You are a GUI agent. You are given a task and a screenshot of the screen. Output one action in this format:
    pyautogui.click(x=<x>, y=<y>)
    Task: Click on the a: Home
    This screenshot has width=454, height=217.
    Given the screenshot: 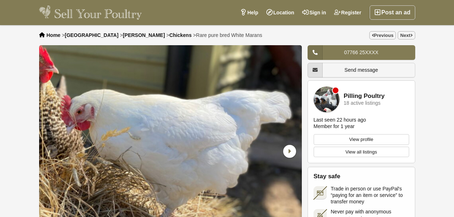 What is the action you would take?
    pyautogui.click(x=53, y=35)
    